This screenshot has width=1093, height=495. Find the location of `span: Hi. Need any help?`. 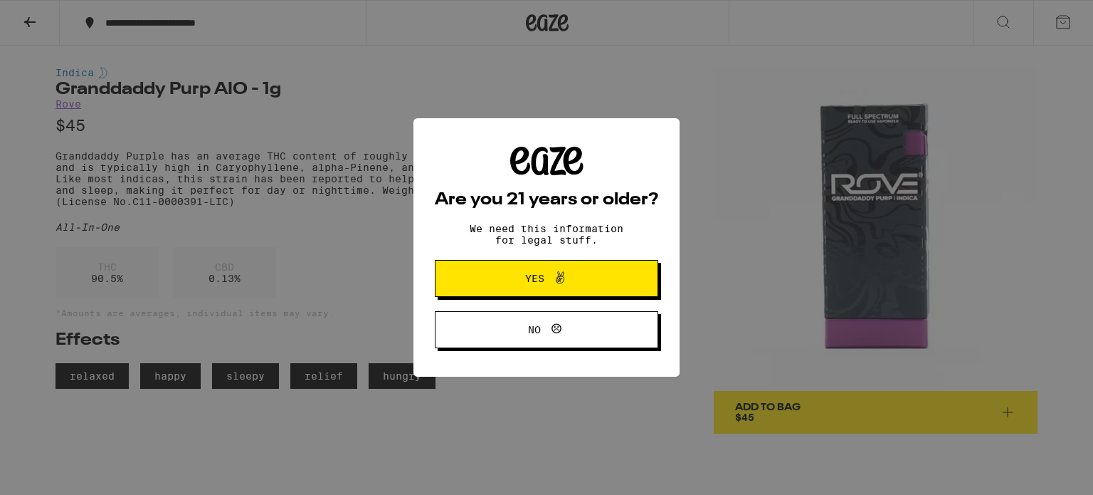

span: Hi. Need any help? is located at coordinates (56, 16).